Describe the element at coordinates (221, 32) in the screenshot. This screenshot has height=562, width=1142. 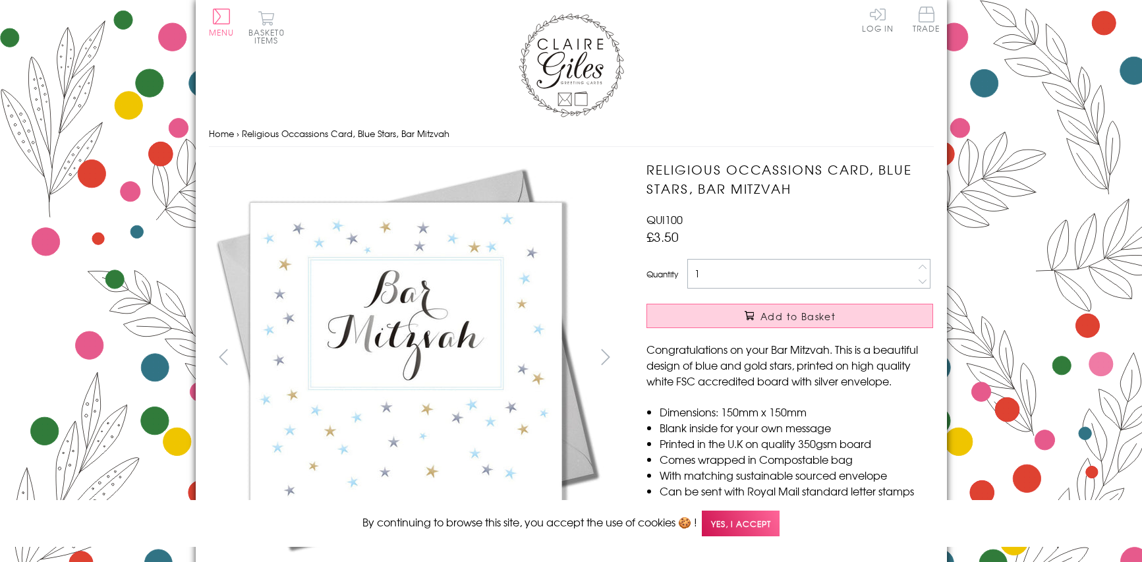
I see `span: Menu` at that location.